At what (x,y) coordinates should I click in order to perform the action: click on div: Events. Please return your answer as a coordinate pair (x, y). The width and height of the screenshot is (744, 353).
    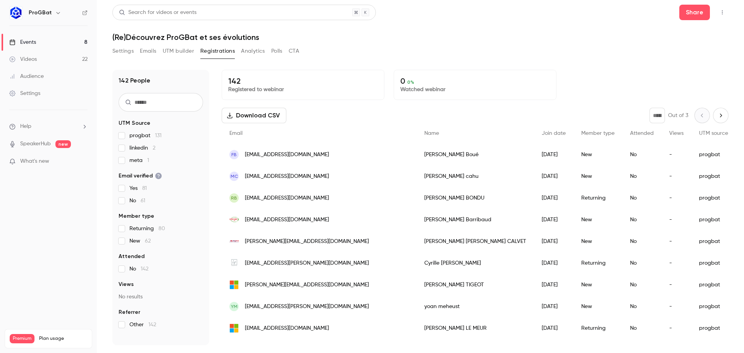
    Looking at the image, I should click on (22, 42).